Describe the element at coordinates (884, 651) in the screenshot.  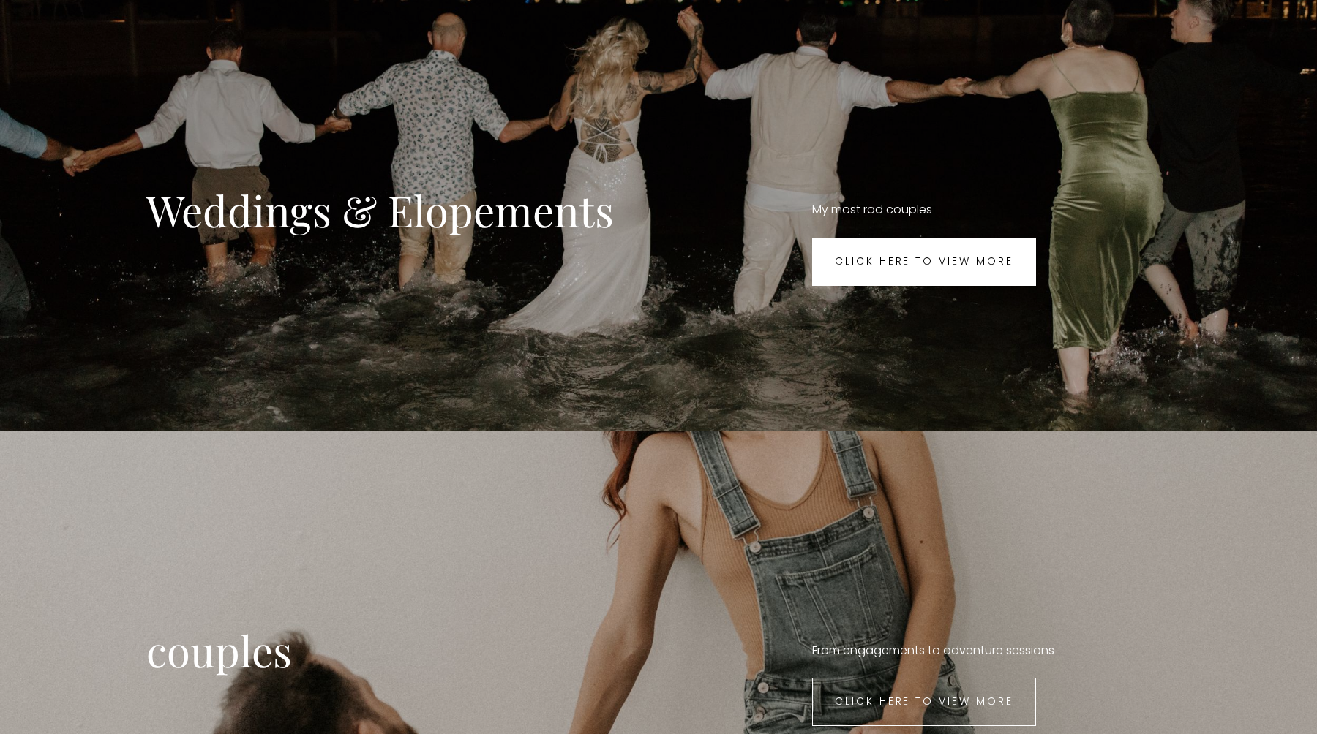
I see `span: engagements` at that location.